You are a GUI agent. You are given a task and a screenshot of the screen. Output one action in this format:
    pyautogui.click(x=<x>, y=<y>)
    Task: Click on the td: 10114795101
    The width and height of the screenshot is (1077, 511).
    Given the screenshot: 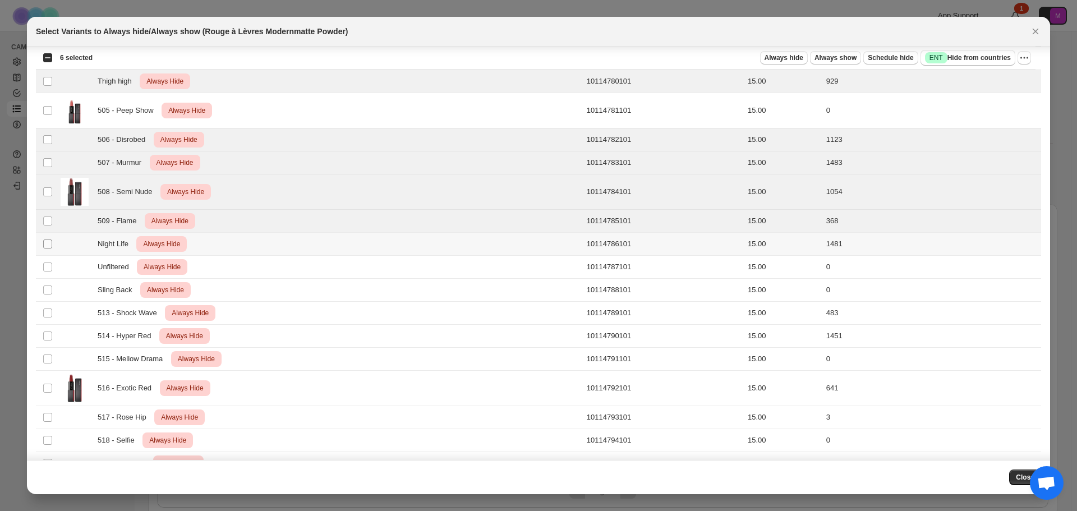 What is the action you would take?
    pyautogui.click(x=664, y=463)
    